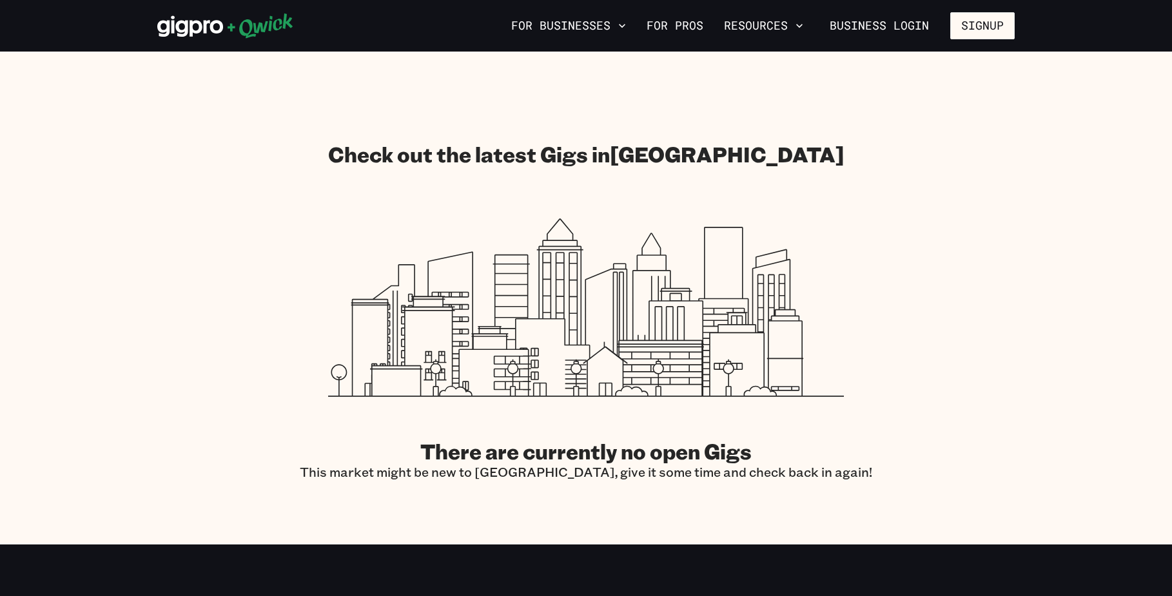  Describe the element at coordinates (982, 26) in the screenshot. I see `button: Signup` at that location.